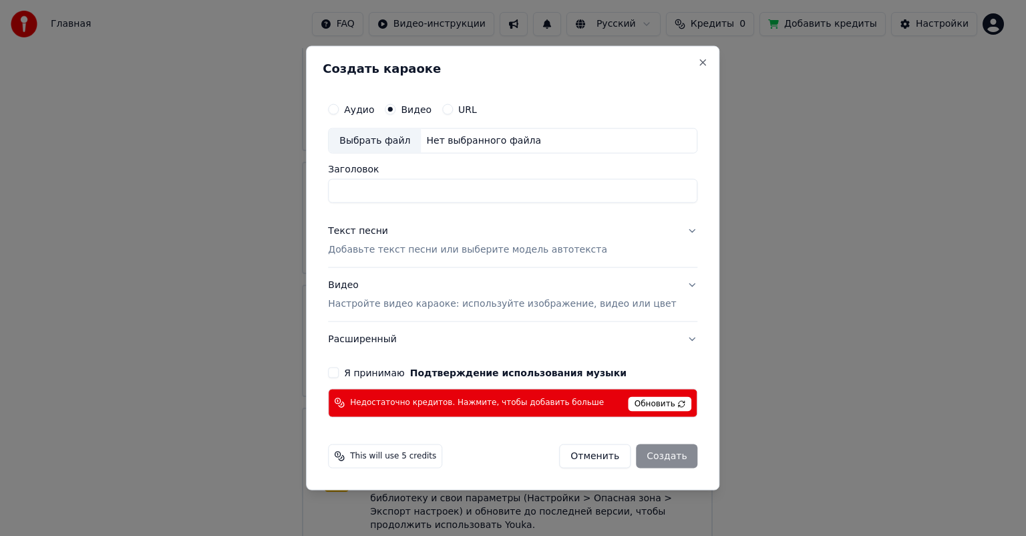  I want to click on span: Недостаточно кредитов. Нажмите, чтобы добавить больше, so click(477, 403).